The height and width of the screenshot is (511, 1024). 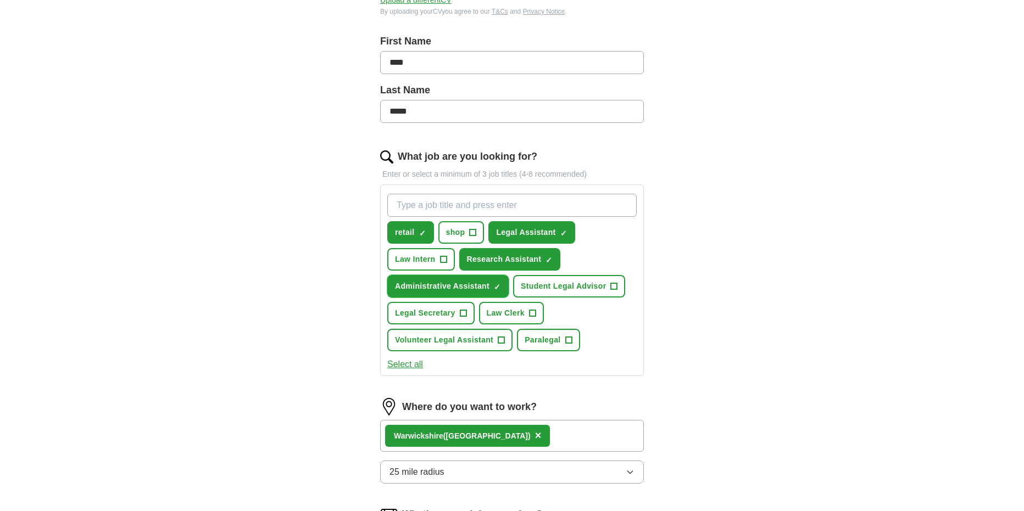 I want to click on span: Paralegal, so click(x=542, y=340).